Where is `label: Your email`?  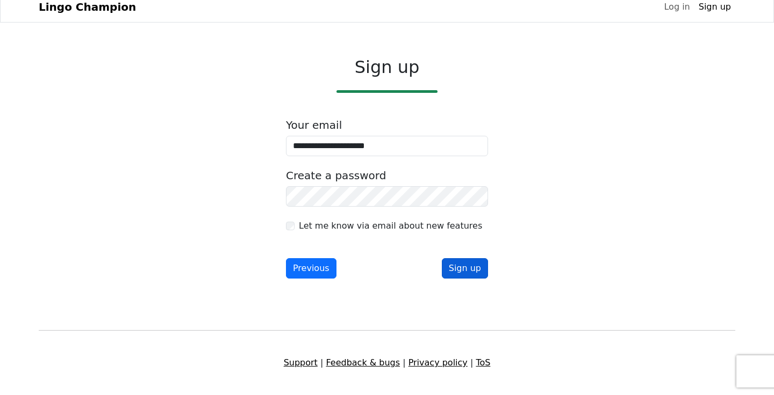 label: Your email is located at coordinates (314, 125).